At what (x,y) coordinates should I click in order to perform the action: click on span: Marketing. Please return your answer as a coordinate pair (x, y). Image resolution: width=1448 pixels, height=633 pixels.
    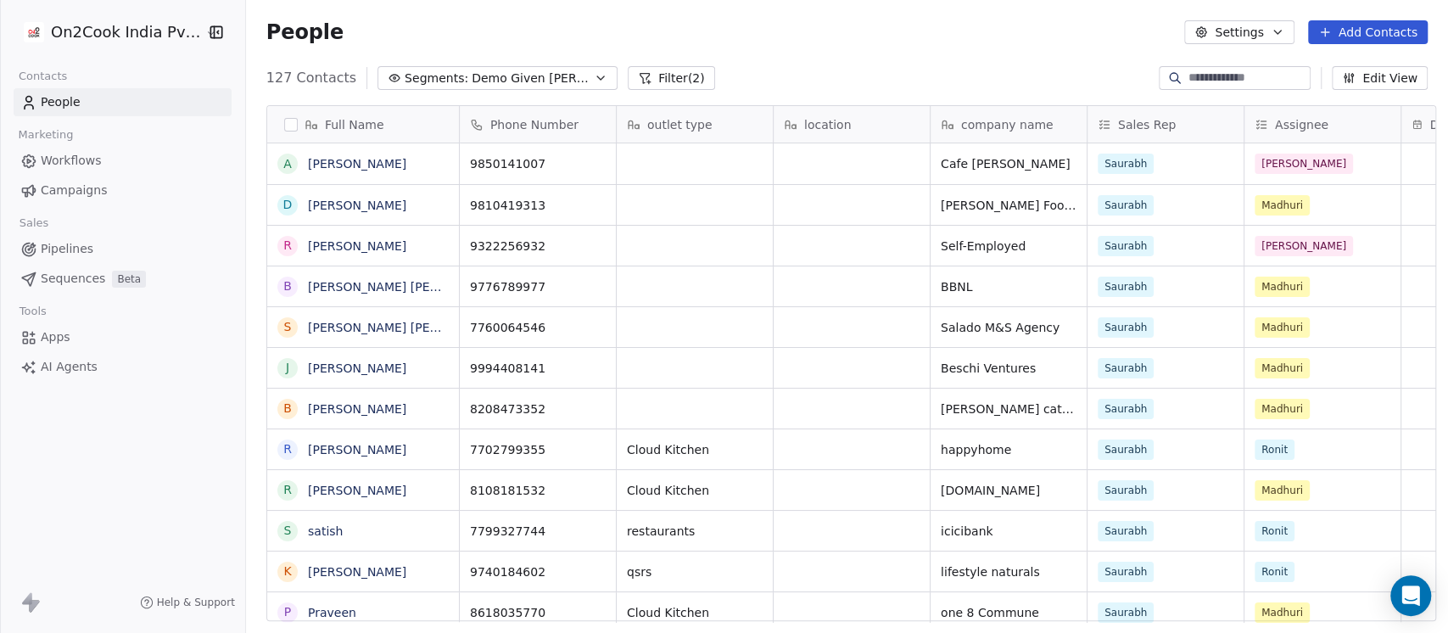
    Looking at the image, I should click on (46, 135).